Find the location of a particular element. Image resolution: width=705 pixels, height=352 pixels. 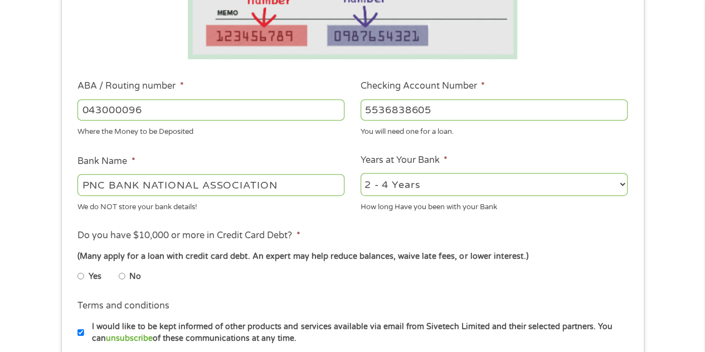

a: unsubscribe is located at coordinates (129, 338).